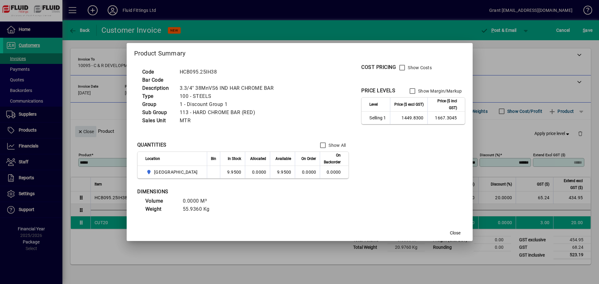 The width and height of the screenshot is (599, 284). Describe the element at coordinates (446, 118) in the screenshot. I see `td: 1667.3045` at that location.